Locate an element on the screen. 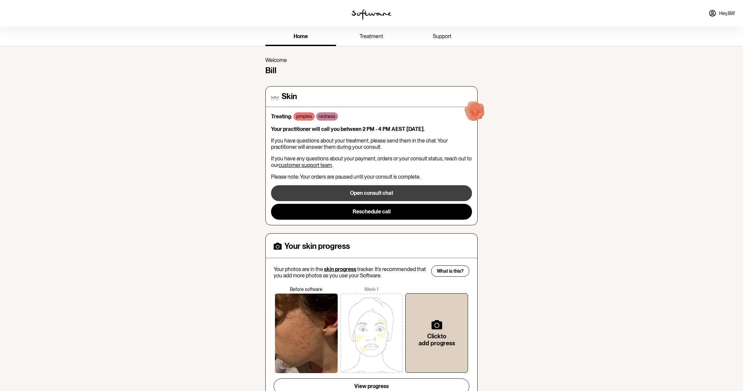 Image resolution: width=743 pixels, height=391 pixels. p: Before software is located at coordinates (306, 289).